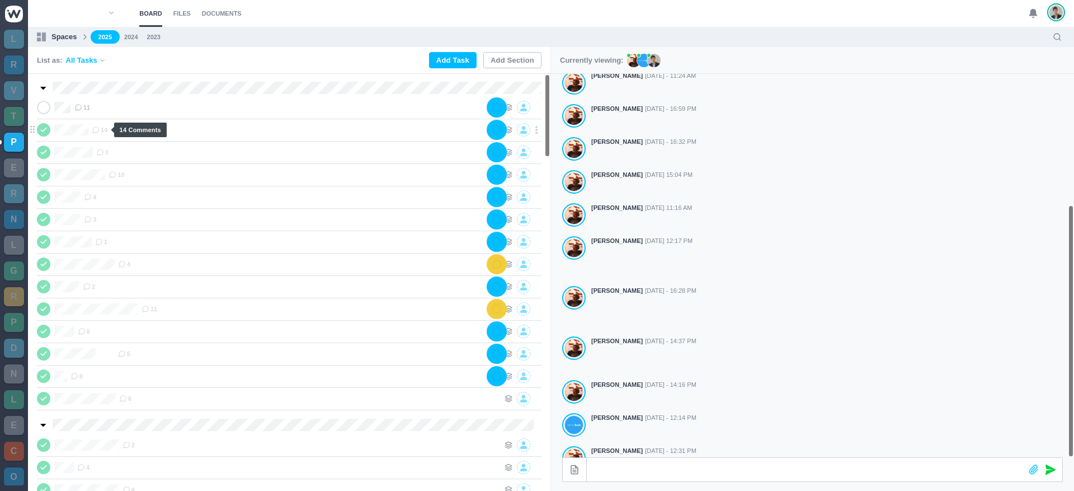 The height and width of the screenshot is (491, 1074). I want to click on img: Pedro Lopes, so click(1056, 12).